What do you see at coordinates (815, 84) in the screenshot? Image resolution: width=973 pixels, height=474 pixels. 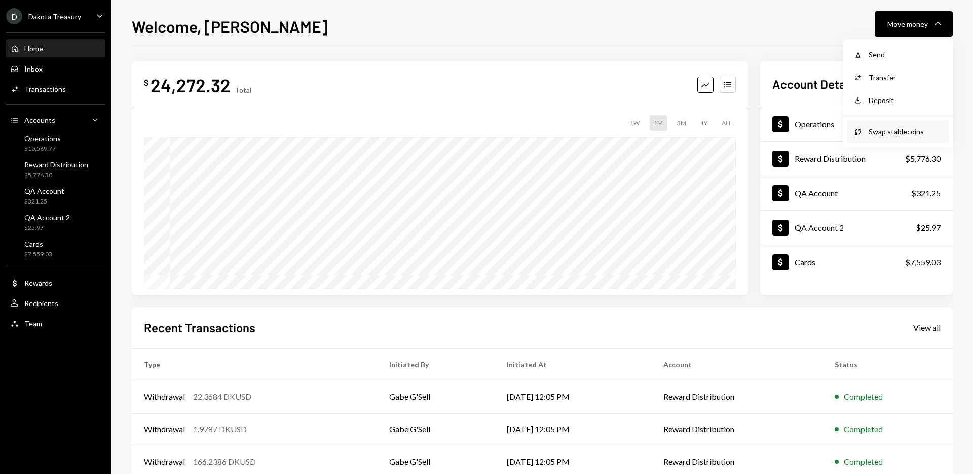 I see `h2: Account Details` at bounding box center [815, 84].